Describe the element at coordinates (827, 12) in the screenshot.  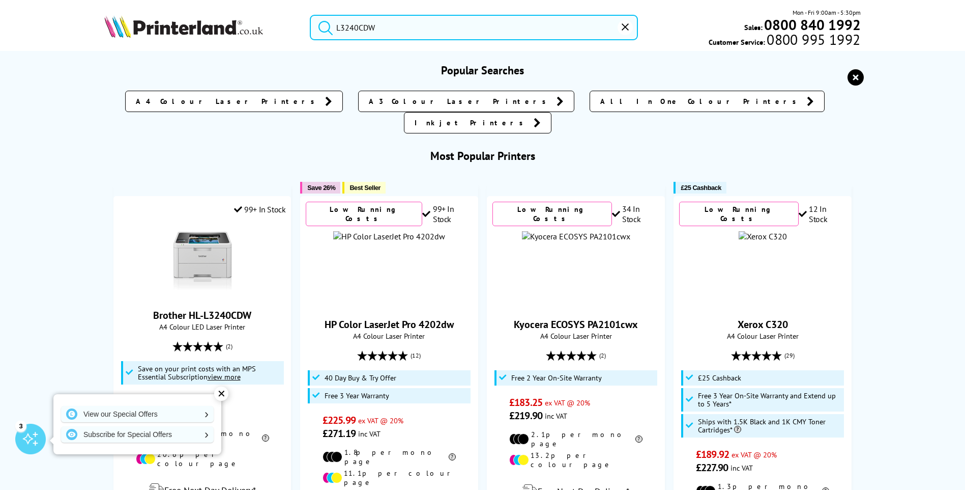
I see `span: Mon - Fri 9:00am - 5:30pm` at that location.